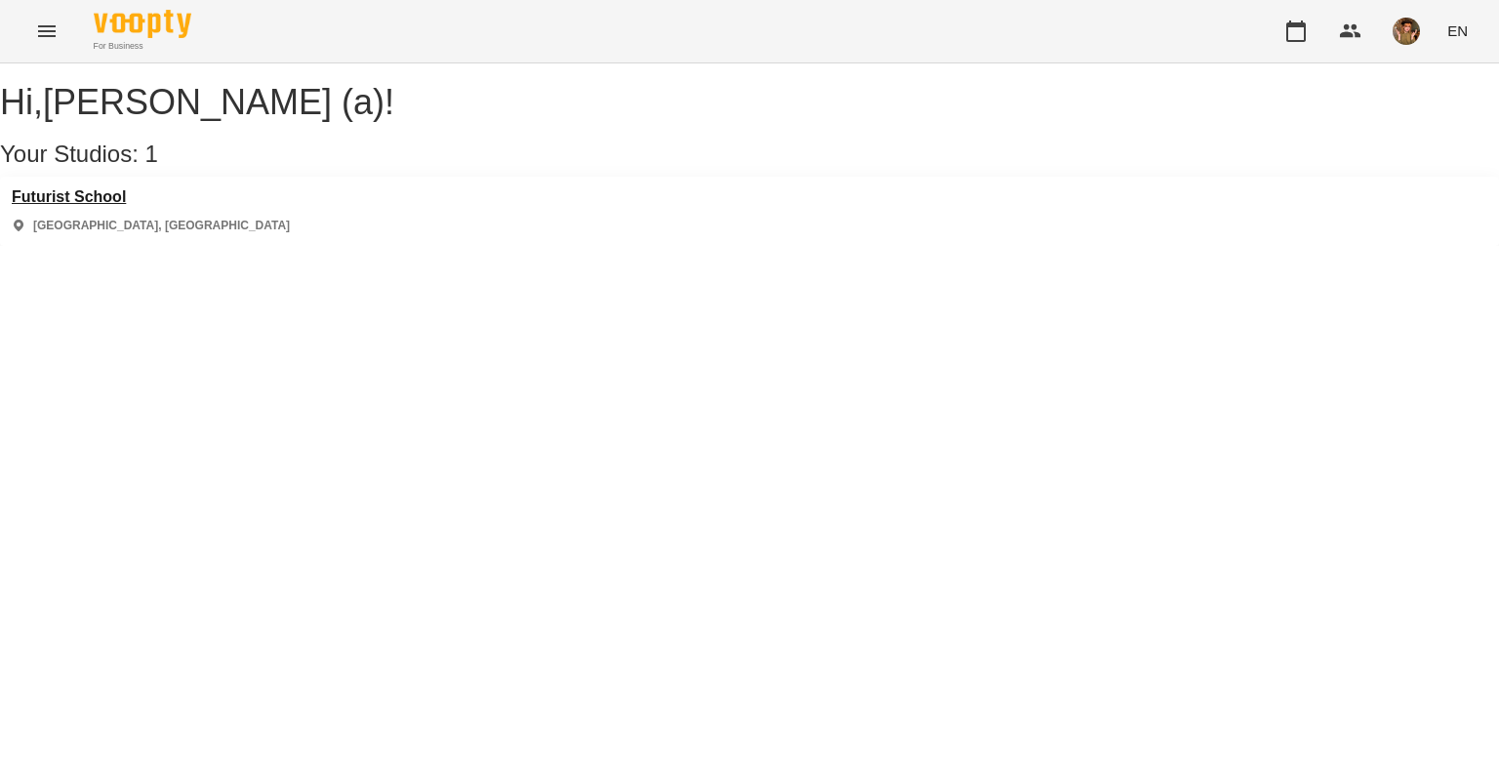  I want to click on span: EN, so click(1457, 30).